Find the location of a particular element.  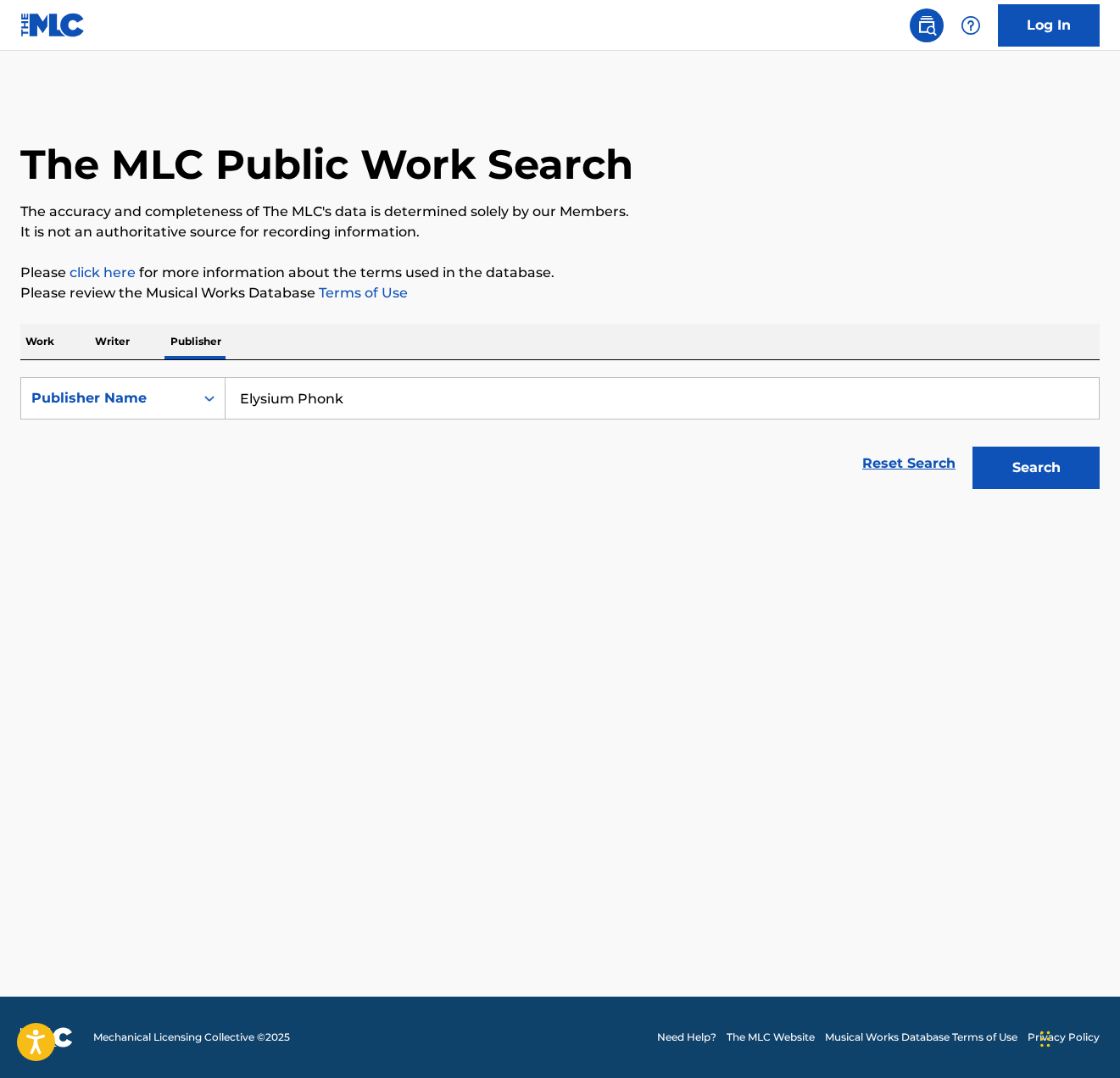

p: Please for more information about the terms used in the database. is located at coordinates (559, 273).